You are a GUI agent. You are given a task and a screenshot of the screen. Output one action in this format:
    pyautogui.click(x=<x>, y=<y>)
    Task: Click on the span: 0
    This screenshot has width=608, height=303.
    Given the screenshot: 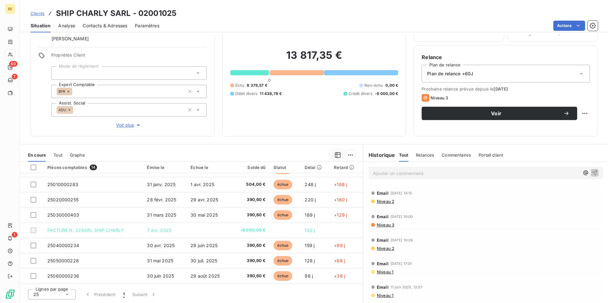 What is the action you would take?
    pyautogui.click(x=269, y=80)
    